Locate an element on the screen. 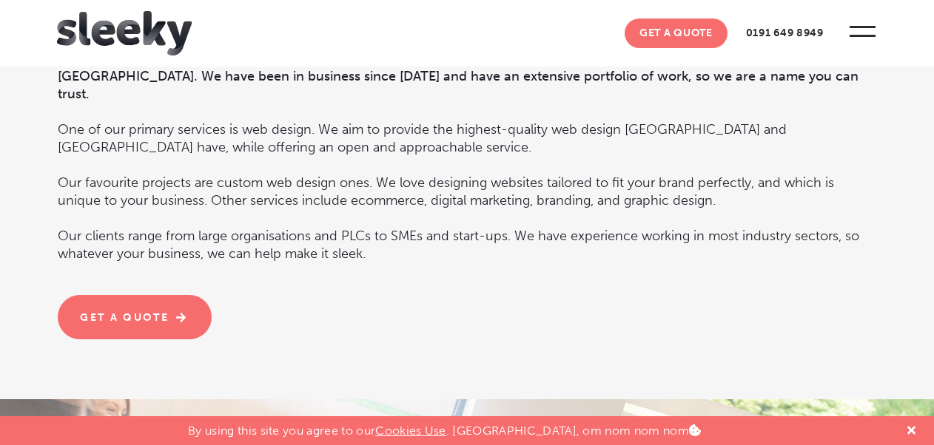 This screenshot has width=934, height=445. img: Sleeky Web Design Newcastle is located at coordinates (124, 33).